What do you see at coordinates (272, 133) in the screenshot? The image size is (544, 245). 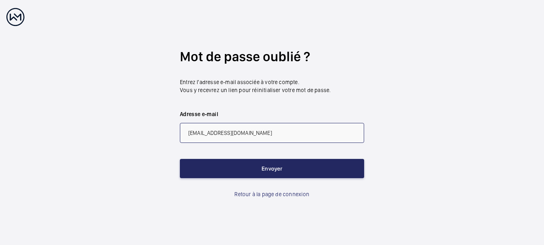 I see `input: abc@xyz` at bounding box center [272, 133].